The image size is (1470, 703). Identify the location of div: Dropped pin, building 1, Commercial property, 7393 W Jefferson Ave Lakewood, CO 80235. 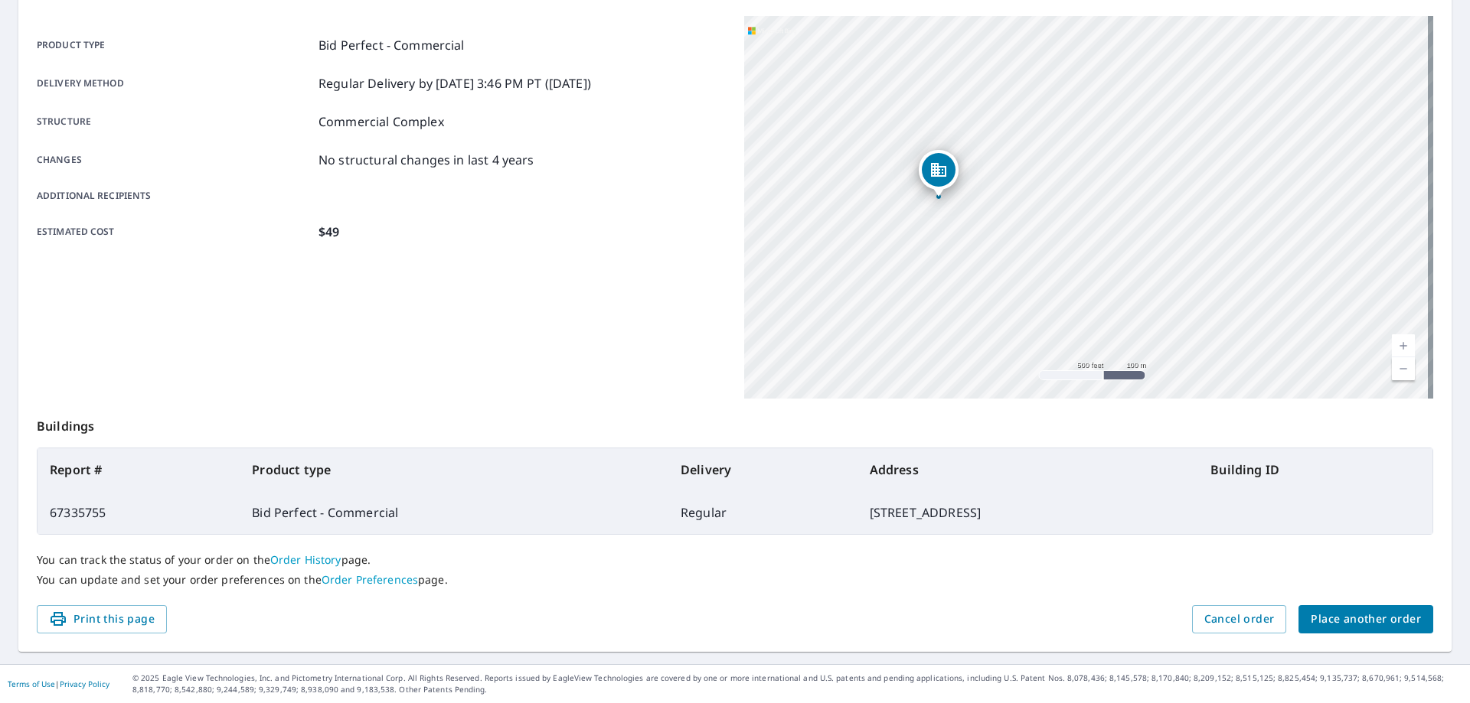
(938, 174).